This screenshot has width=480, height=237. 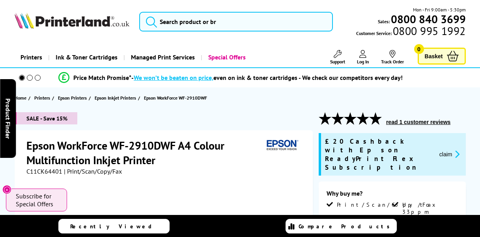 What do you see at coordinates (226, 57) in the screenshot?
I see `a: Special Offers` at bounding box center [226, 57].